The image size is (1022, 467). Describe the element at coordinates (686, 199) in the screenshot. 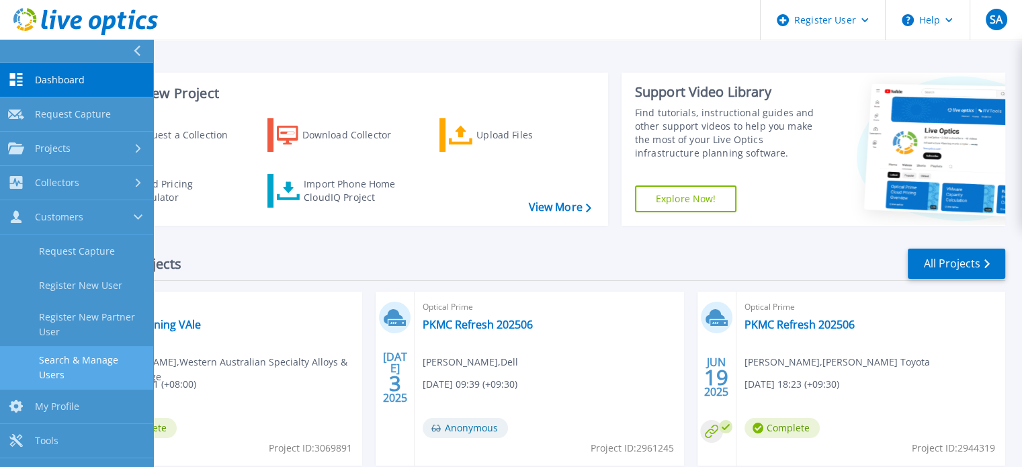

I see `a: Explore Now!` at that location.